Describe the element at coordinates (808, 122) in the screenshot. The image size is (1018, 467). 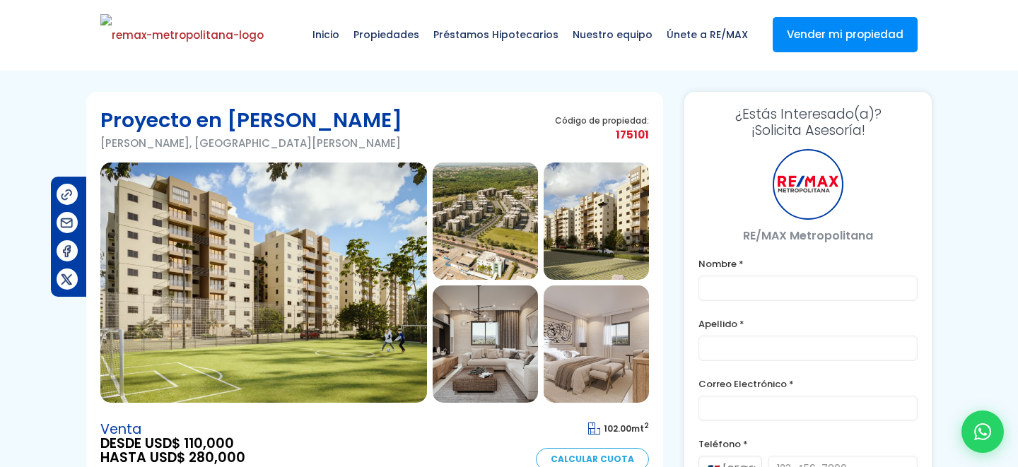
I see `h3: ¡Solicita Asesoría!` at that location.